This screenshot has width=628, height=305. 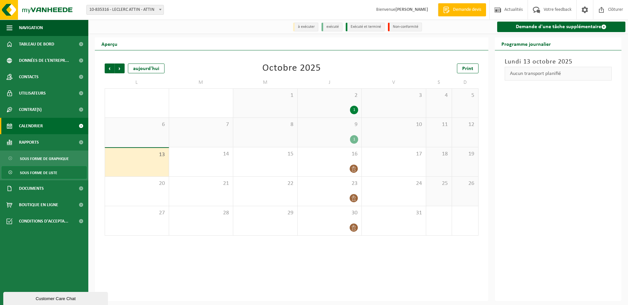 What do you see at coordinates (365, 27) in the screenshot?
I see `li: Exécuté et terminé` at bounding box center [365, 27].